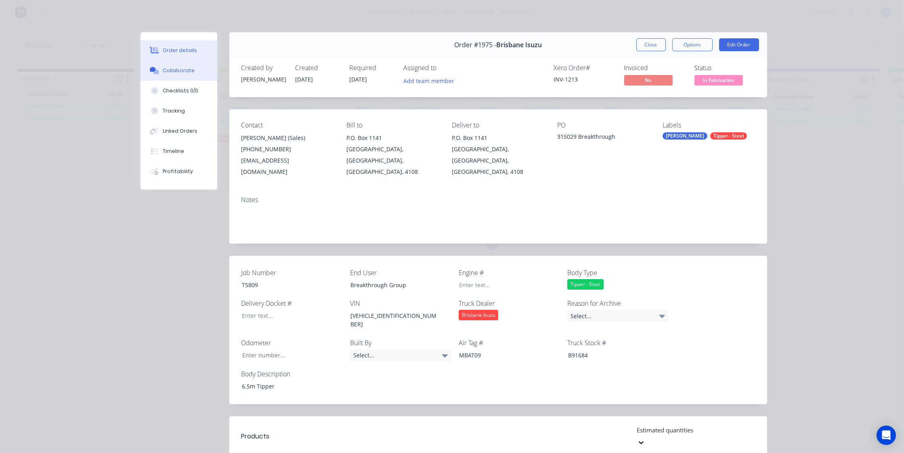 This screenshot has width=904, height=453. What do you see at coordinates (498, 200) in the screenshot?
I see `div: Notes` at bounding box center [498, 200].